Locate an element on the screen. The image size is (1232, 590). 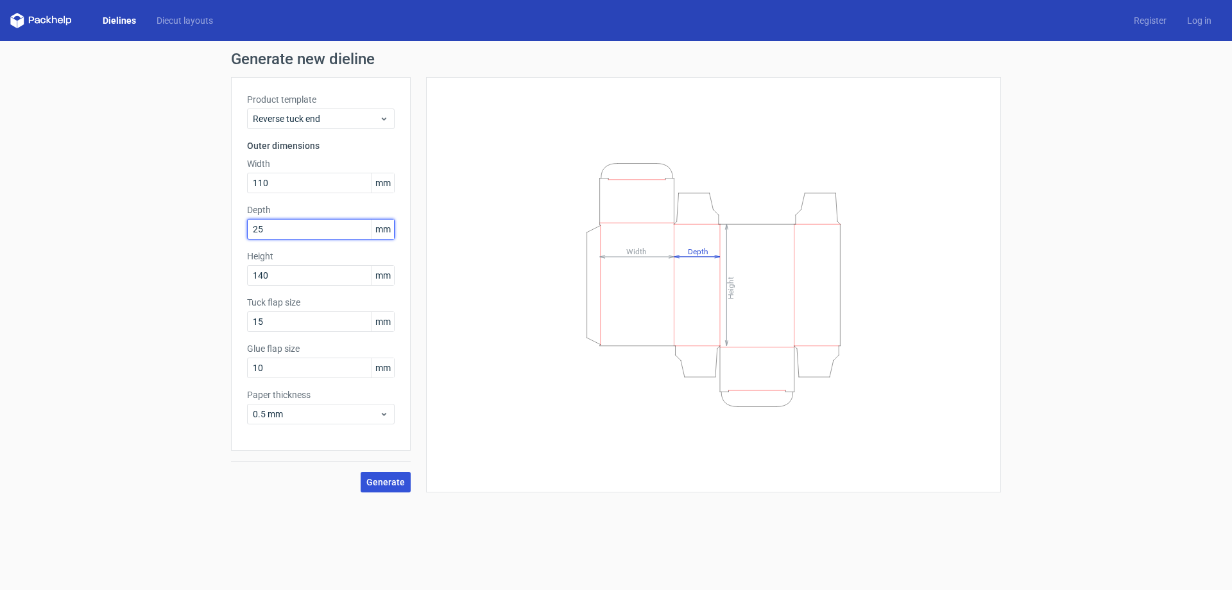
label: Glue flap size is located at coordinates (321, 349).